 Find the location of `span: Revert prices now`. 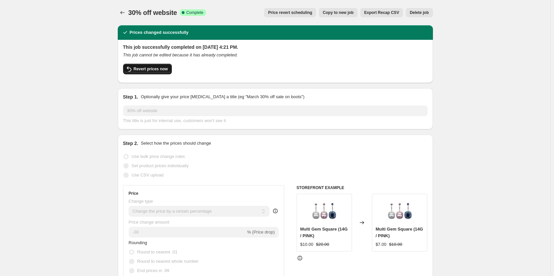

span: Revert prices now is located at coordinates (151, 69).